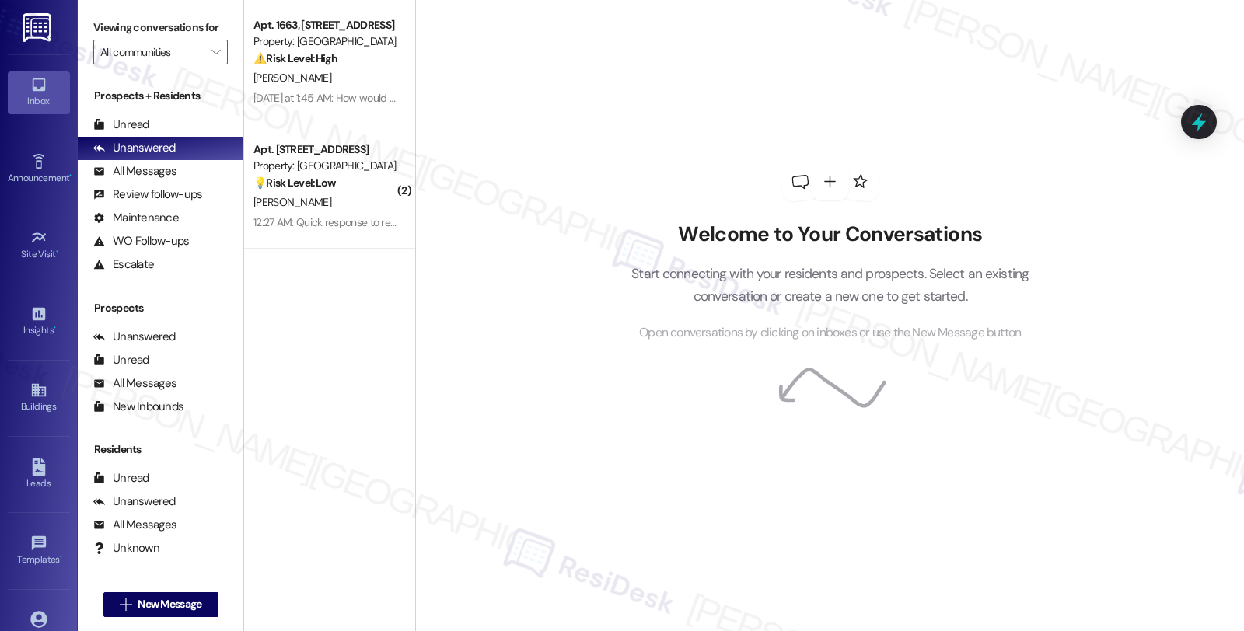 The image size is (1244, 631). Describe the element at coordinates (161, 605) in the screenshot. I see `button: New Message` at that location.